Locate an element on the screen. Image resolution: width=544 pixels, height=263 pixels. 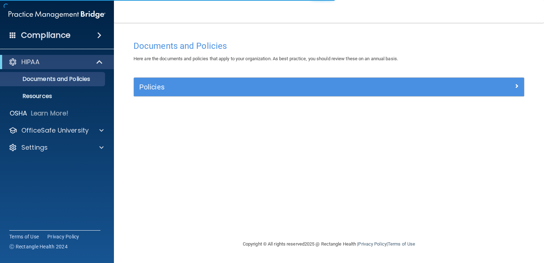
h5: Policies is located at coordinates (280, 87).